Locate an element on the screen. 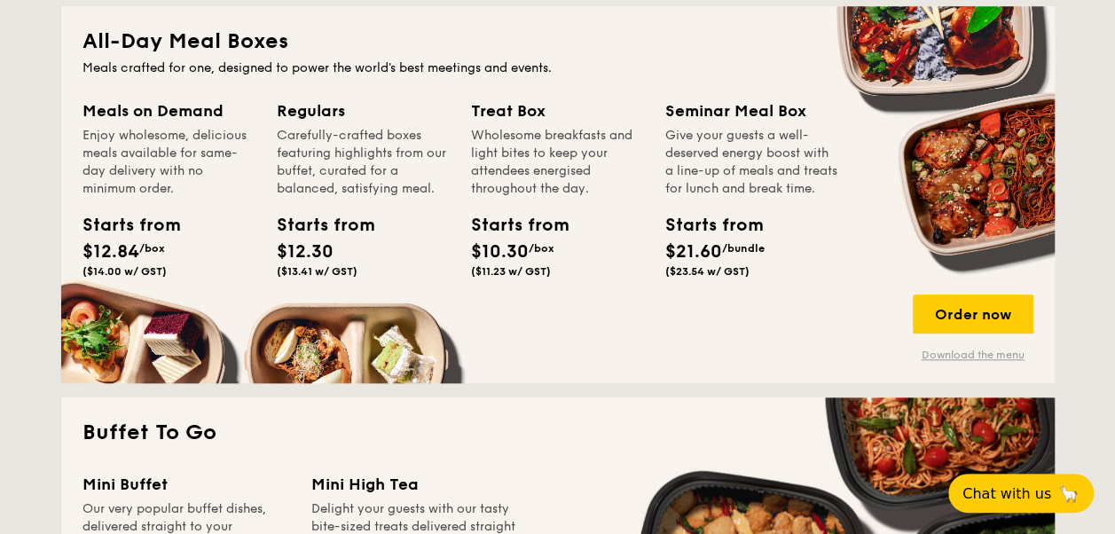  span: $12.30 is located at coordinates (305, 252).